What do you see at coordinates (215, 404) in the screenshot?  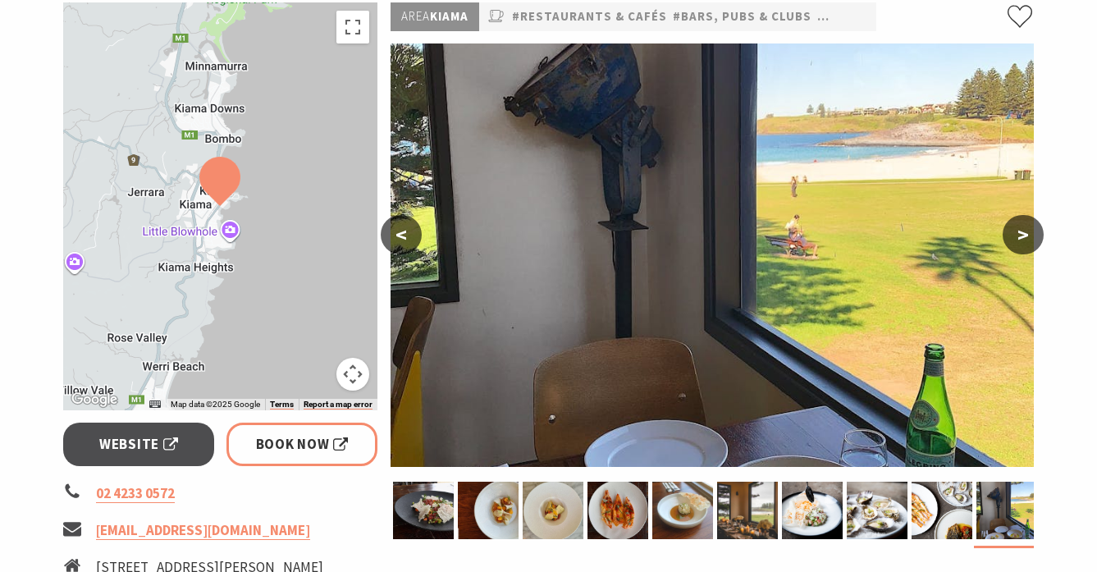 I see `span: Map data ©2025 Google` at bounding box center [215, 404].